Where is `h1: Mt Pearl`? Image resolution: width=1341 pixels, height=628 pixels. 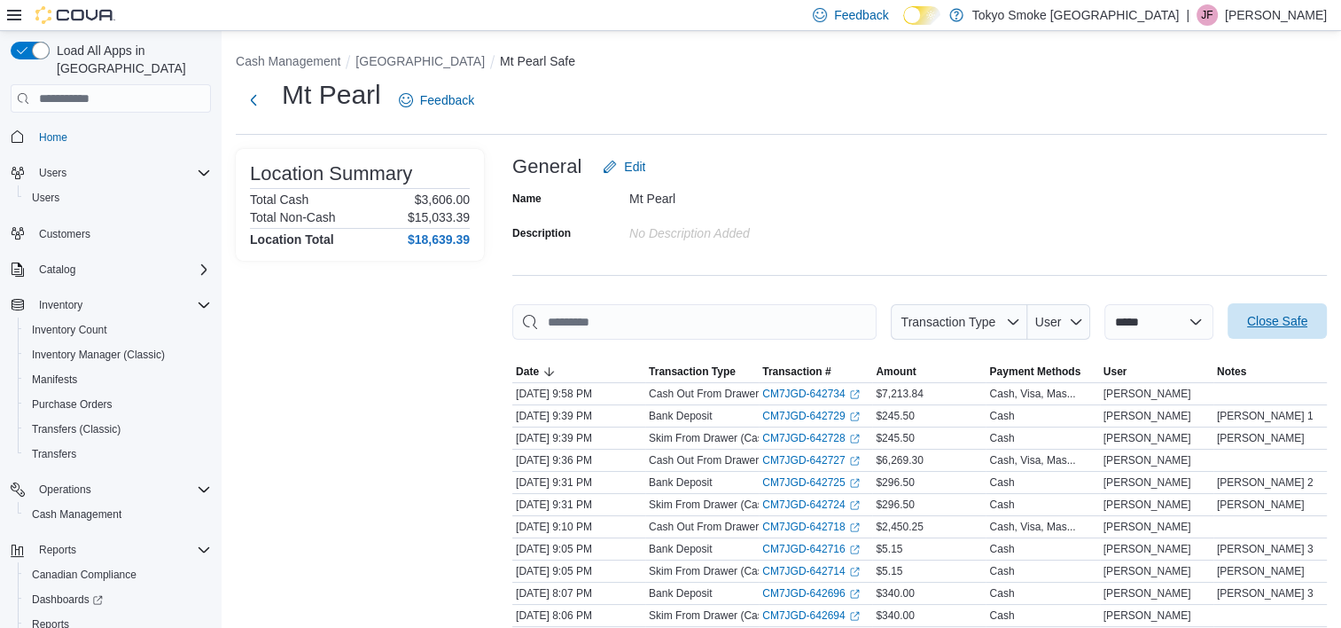 h1: Mt Pearl is located at coordinates (332, 95).